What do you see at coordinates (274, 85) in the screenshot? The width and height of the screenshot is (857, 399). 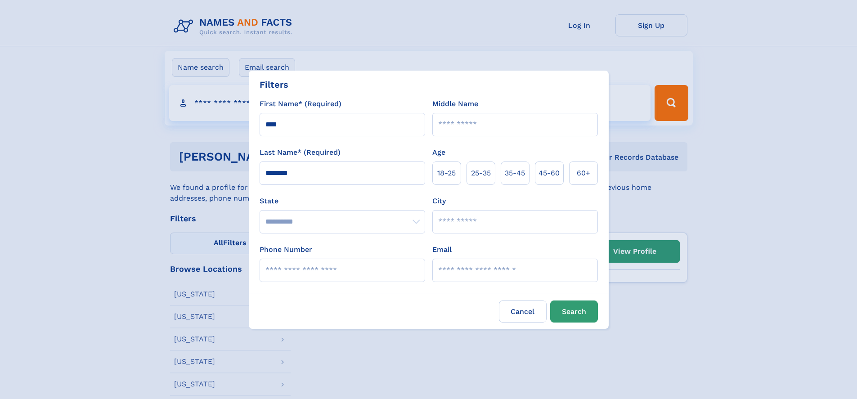 I see `div: Filters` at bounding box center [274, 85].